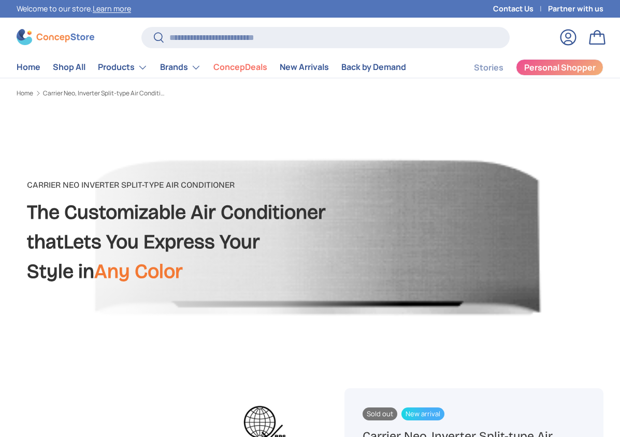  What do you see at coordinates (123, 67) in the screenshot?
I see `a: Products` at bounding box center [123, 67].